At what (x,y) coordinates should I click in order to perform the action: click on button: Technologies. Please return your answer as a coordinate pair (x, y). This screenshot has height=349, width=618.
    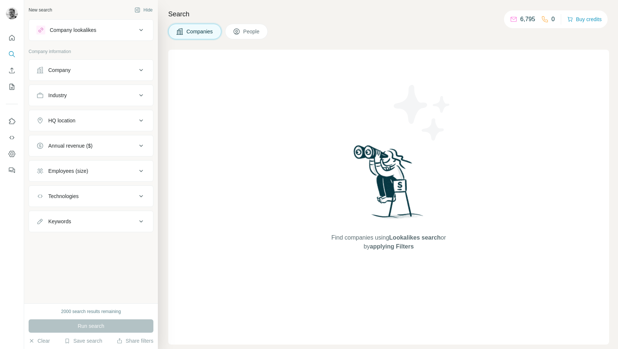
    Looking at the image, I should click on (91, 196).